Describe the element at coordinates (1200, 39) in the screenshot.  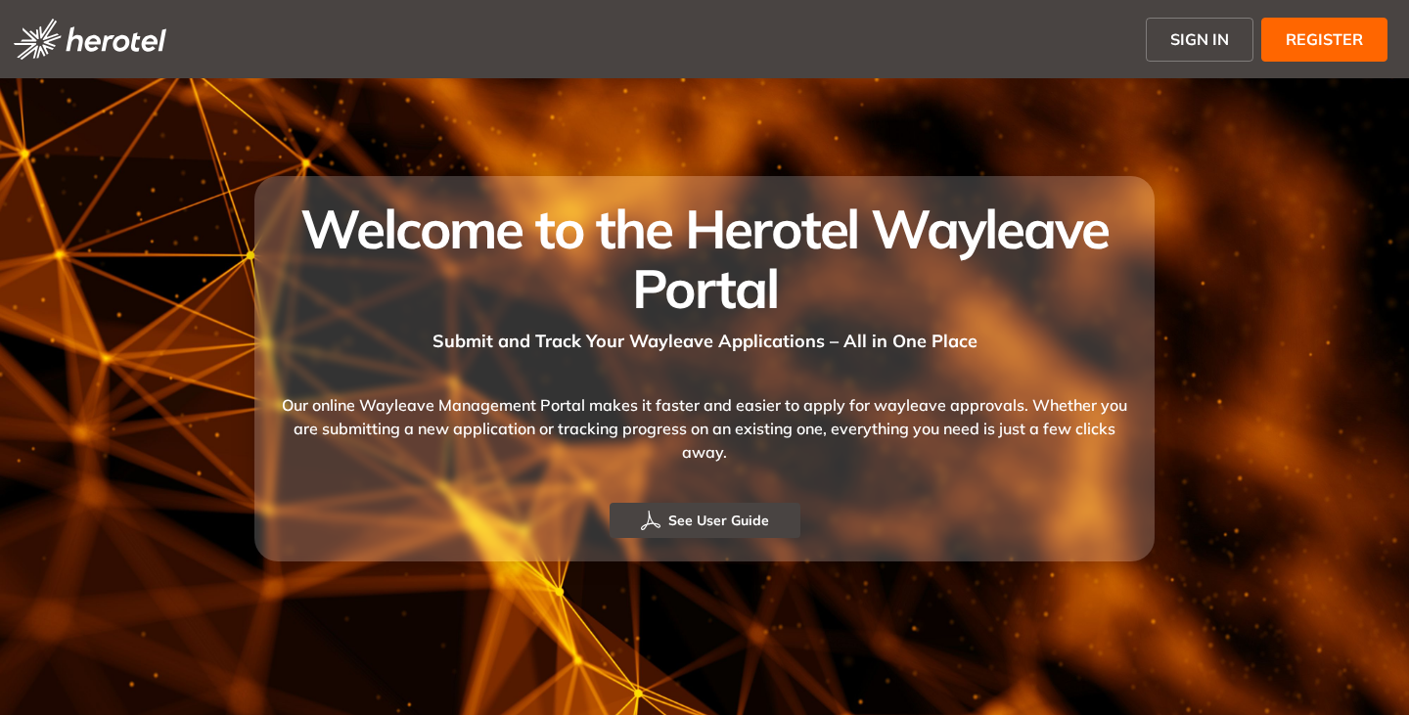
I see `span: SIGN IN` at that location.